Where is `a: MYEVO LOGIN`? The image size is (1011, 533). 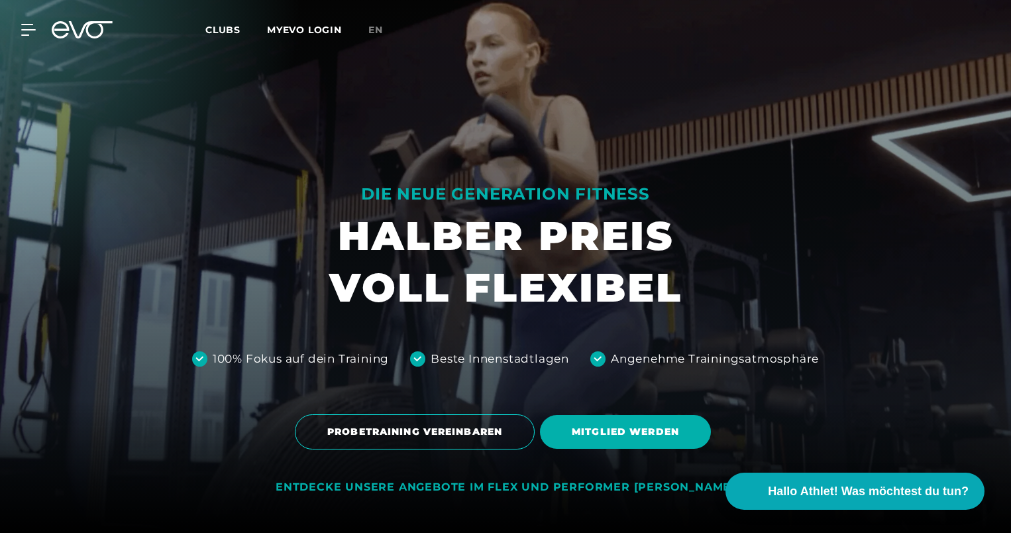
a: MYEVO LOGIN is located at coordinates (304, 30).